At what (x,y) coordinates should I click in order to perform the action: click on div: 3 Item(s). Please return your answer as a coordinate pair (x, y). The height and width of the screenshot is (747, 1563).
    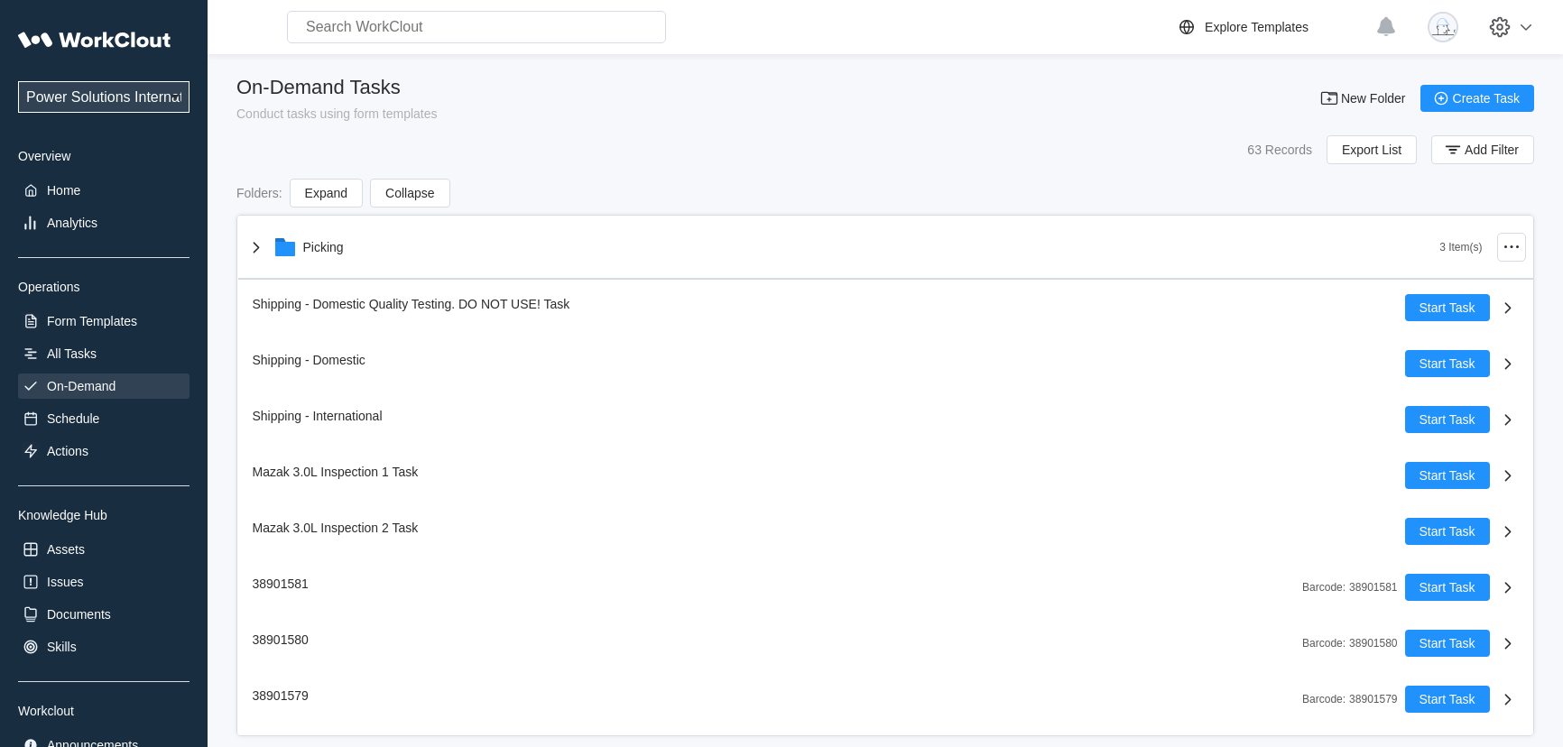
    Looking at the image, I should click on (1461, 247).